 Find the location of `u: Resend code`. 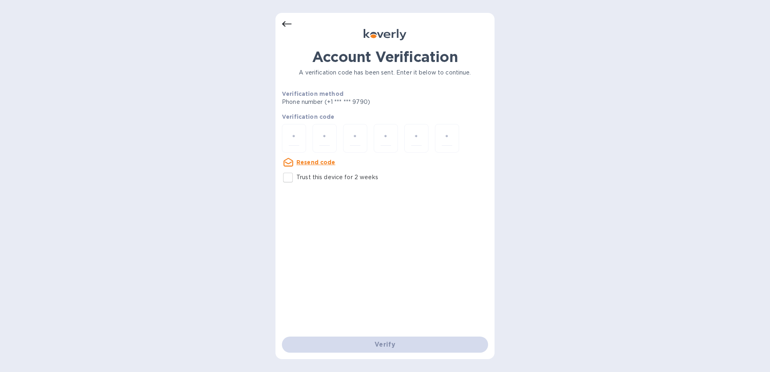

u: Resend code is located at coordinates (316, 162).